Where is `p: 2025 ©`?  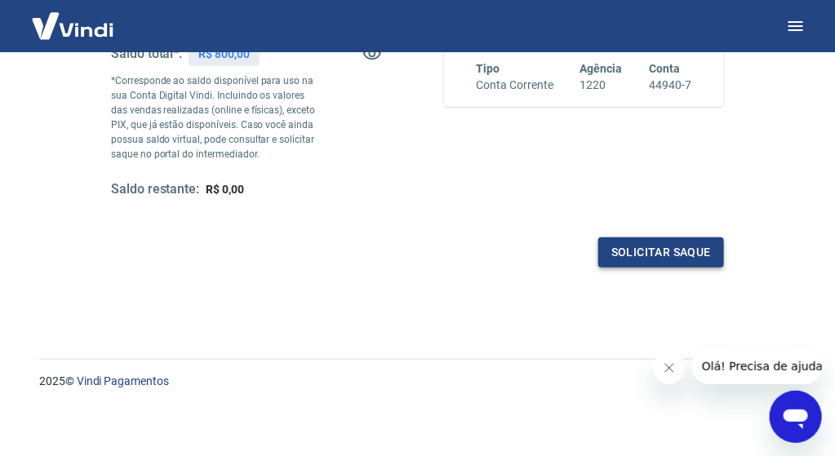
p: 2025 © is located at coordinates (417, 381).